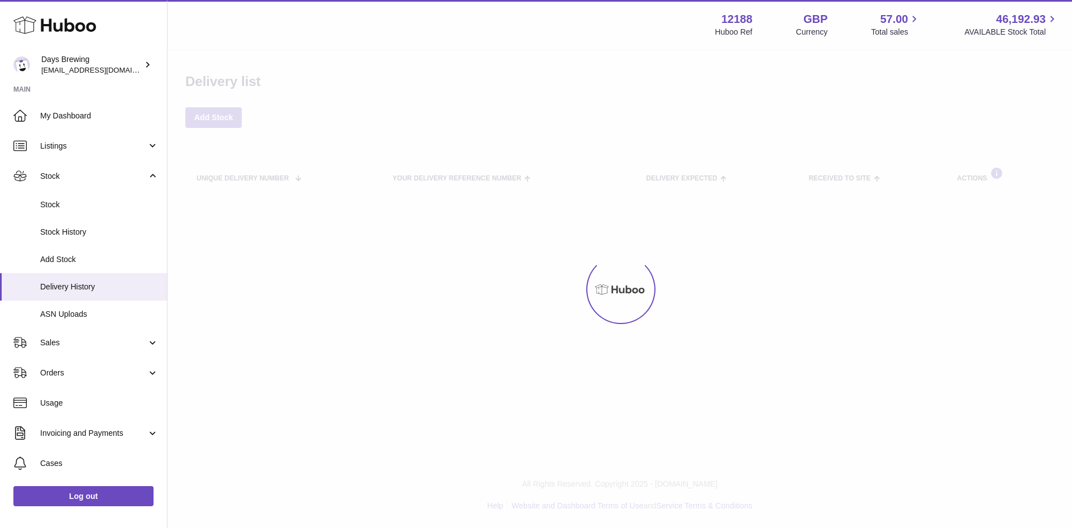 Image resolution: width=1072 pixels, height=528 pixels. Describe the element at coordinates (99, 259) in the screenshot. I see `span: Add Stock` at that location.